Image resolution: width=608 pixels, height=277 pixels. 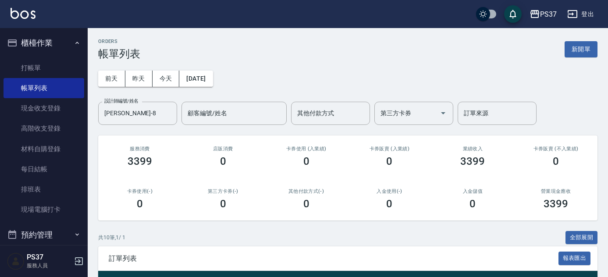 What do you see at coordinates (44, 189) in the screenshot?
I see `a: 排班表` at bounding box center [44, 189].